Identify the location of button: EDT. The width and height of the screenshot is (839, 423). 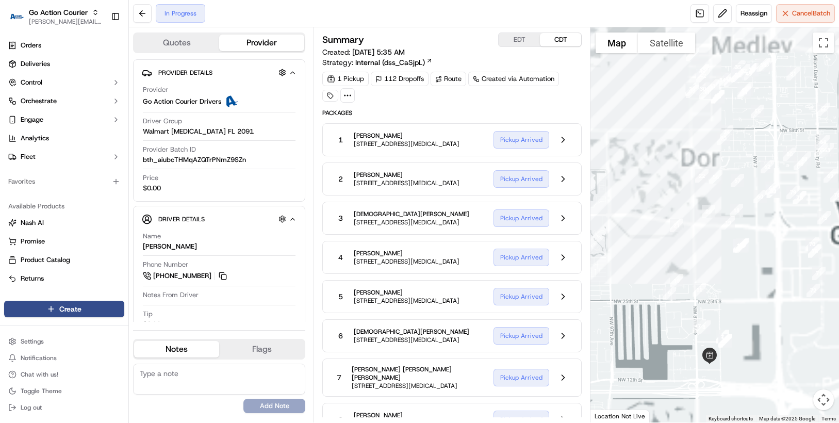
(519, 40).